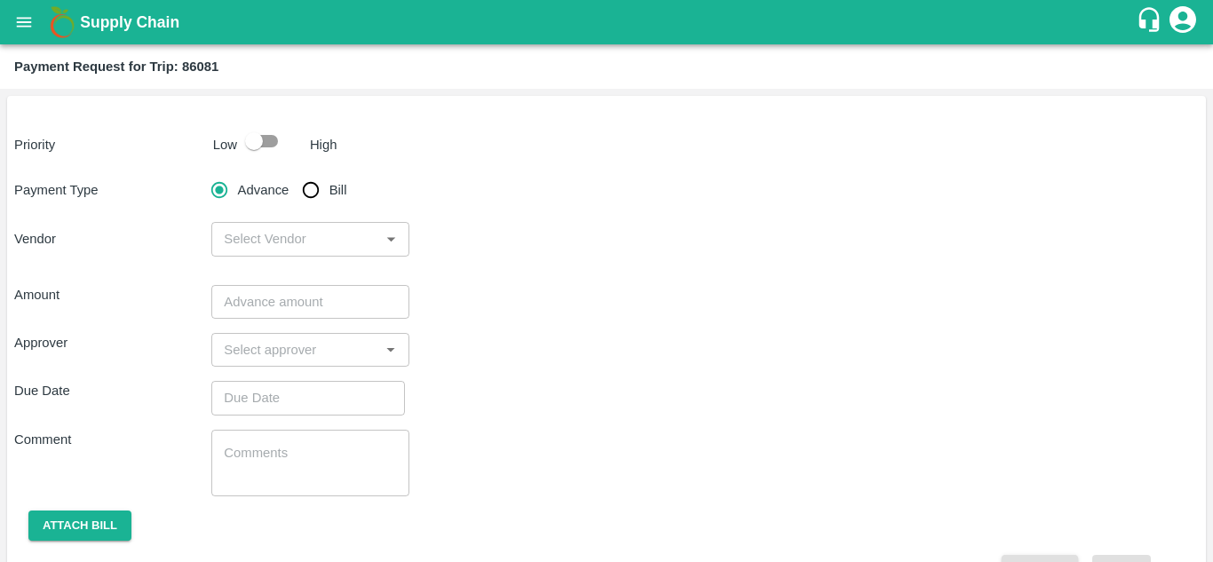 The image size is (1213, 562). Describe the element at coordinates (113, 343) in the screenshot. I see `p: Approver` at that location.